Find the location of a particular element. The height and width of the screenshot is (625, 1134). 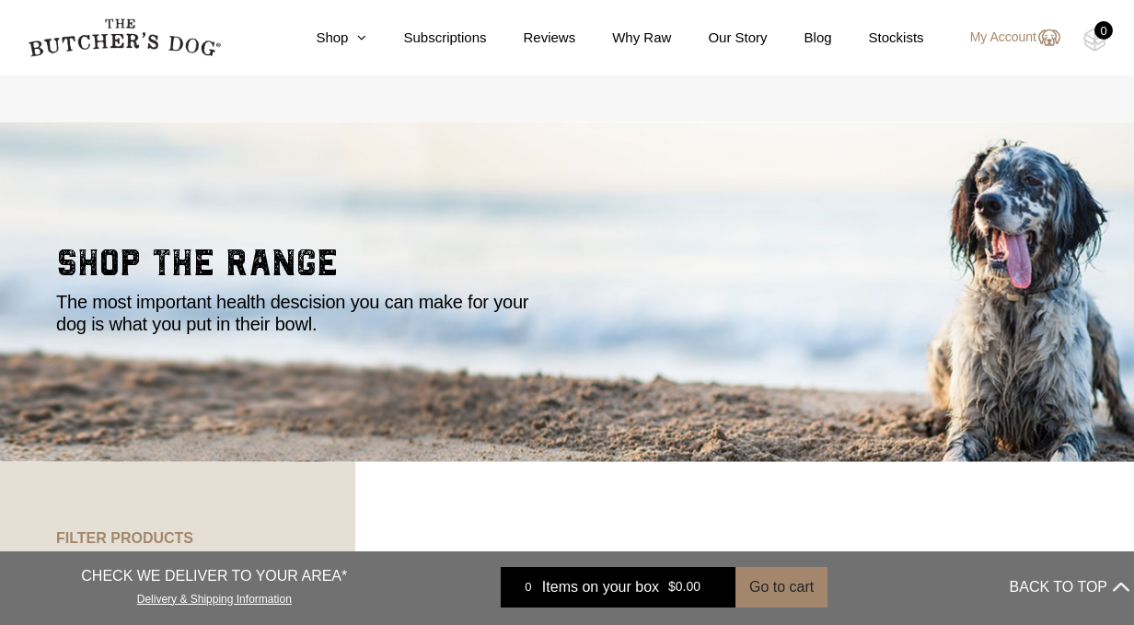

button: Go to cart is located at coordinates (782, 587).